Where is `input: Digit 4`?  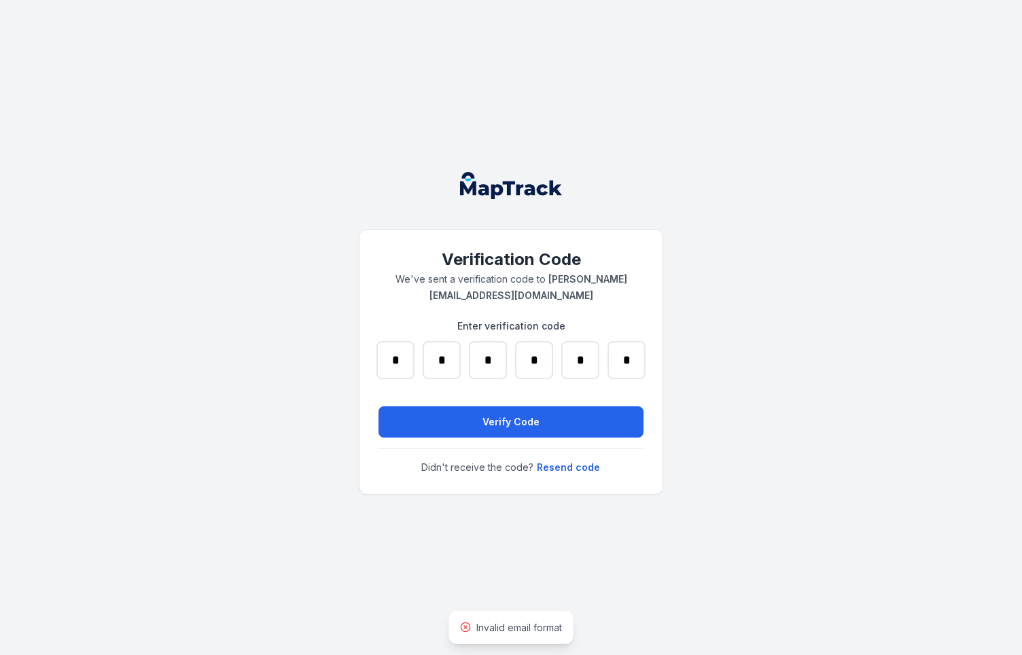 input: Digit 4 is located at coordinates (534, 360).